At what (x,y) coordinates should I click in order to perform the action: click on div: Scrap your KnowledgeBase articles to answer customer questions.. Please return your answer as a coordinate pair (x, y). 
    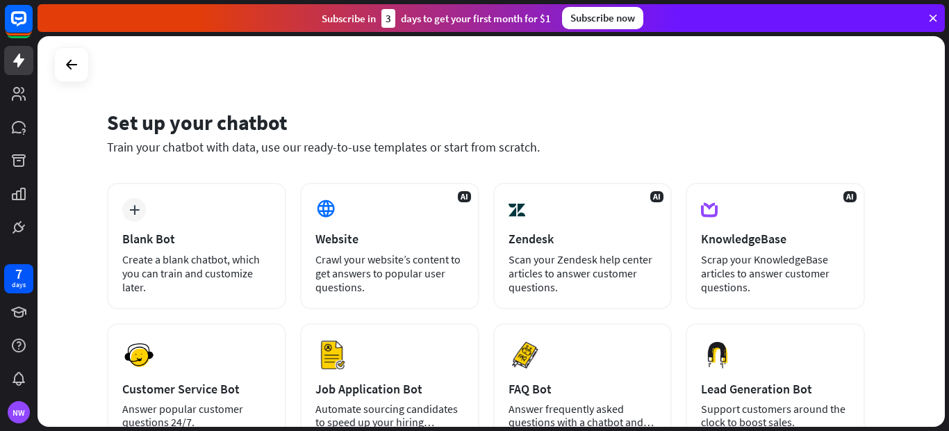
    Looking at the image, I should click on (775, 273).